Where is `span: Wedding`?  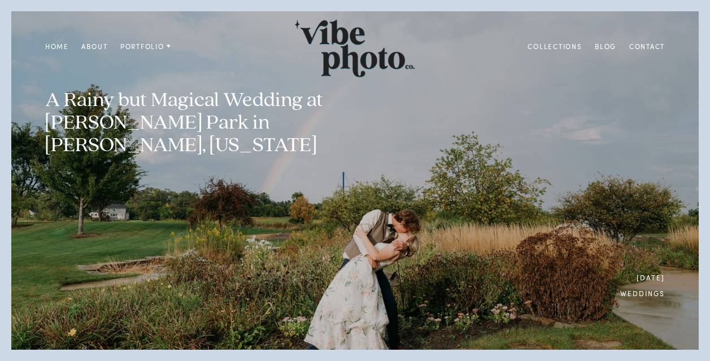
span: Wedding is located at coordinates (263, 100).